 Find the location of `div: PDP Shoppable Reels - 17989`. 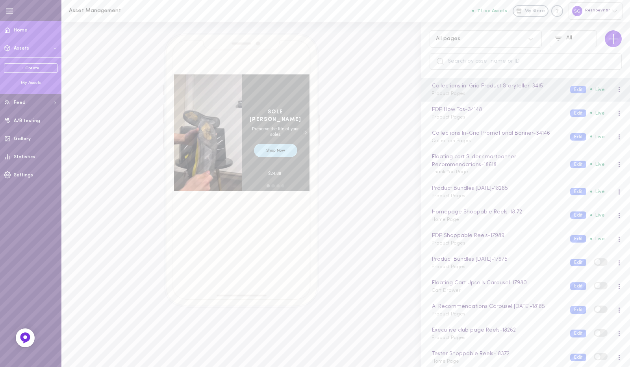

div: PDP Shoppable Reels - 17989 is located at coordinates (497, 236).